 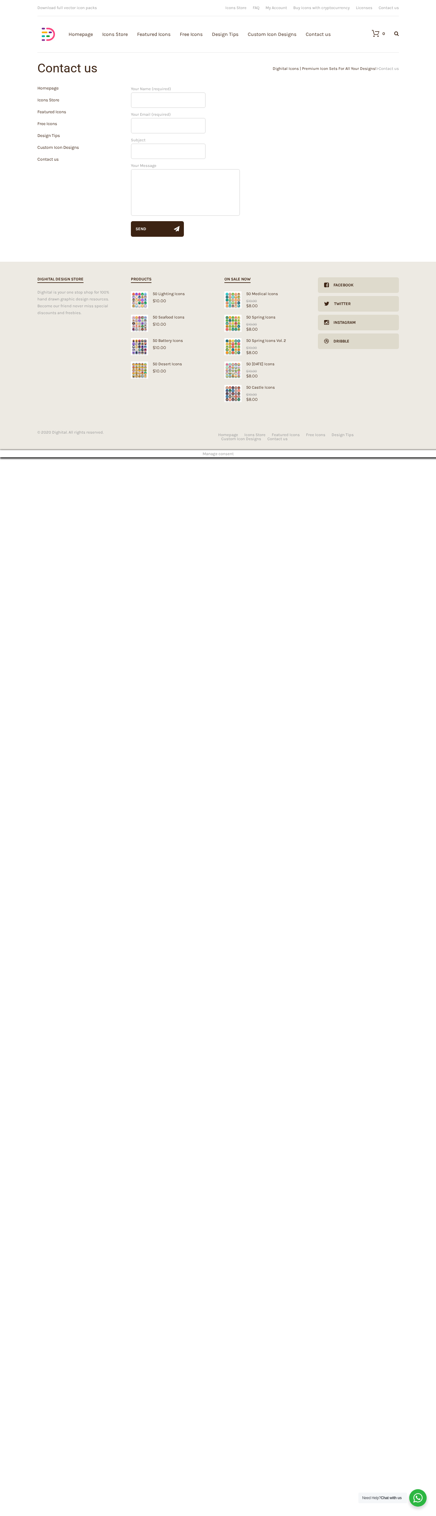 I want to click on label: Your Email (required), so click(x=168, y=120).